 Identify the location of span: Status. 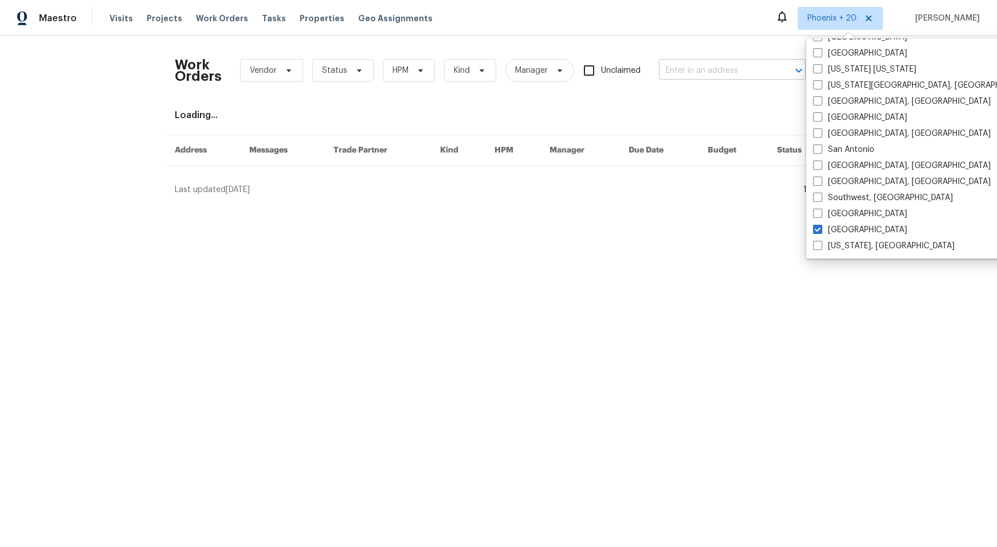
(335, 70).